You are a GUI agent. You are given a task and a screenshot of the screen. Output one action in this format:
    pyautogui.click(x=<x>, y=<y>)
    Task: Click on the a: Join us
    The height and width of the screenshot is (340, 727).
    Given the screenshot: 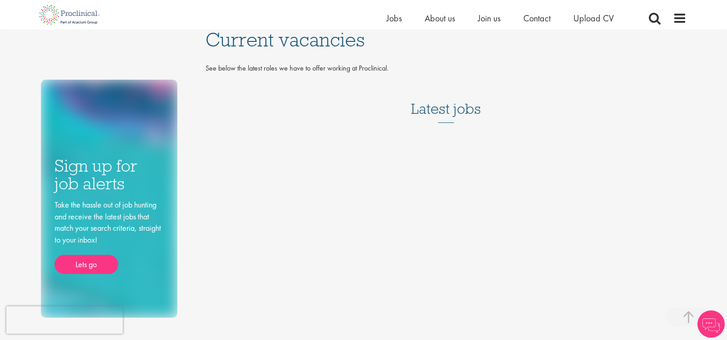 What is the action you would take?
    pyautogui.click(x=489, y=18)
    